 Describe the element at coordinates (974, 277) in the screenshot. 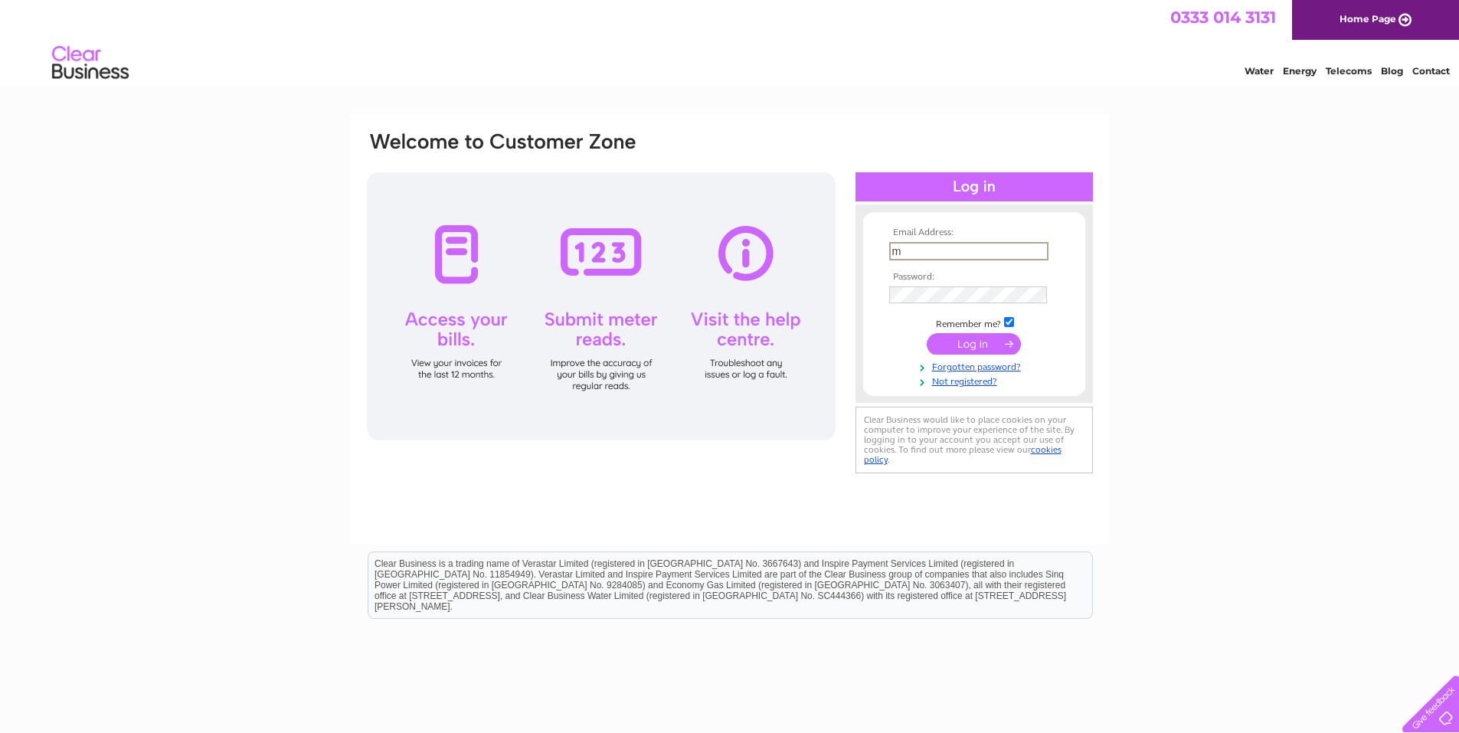

I see `th: Password:` at that location.